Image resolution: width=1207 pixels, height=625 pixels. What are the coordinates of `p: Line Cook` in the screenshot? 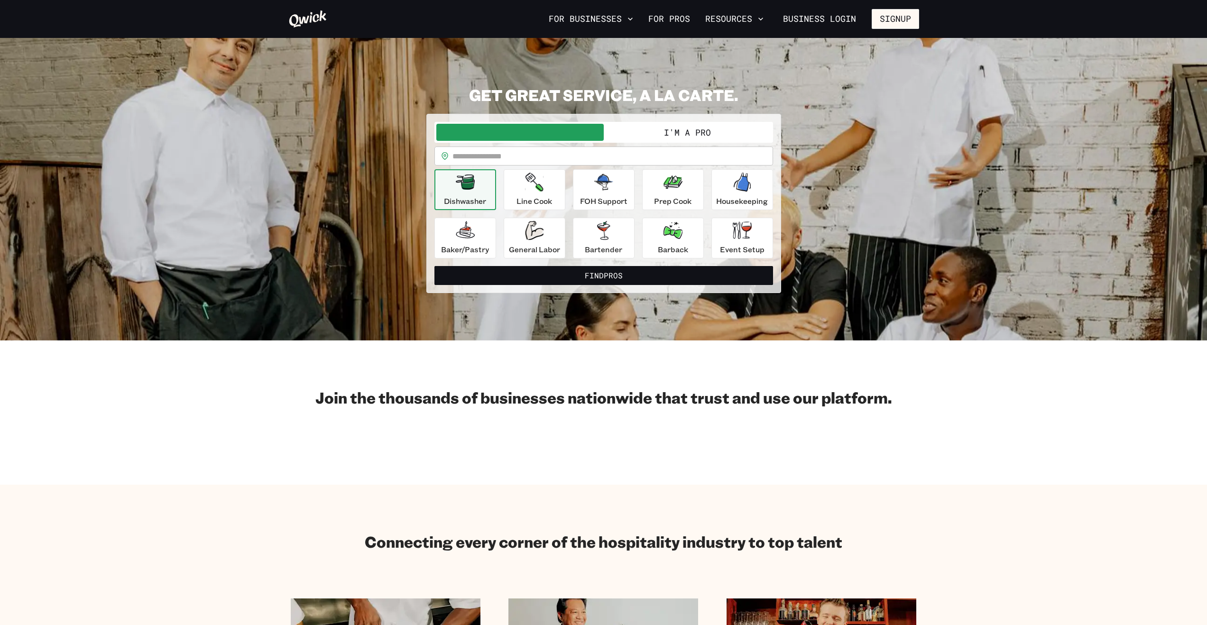 It's located at (534, 201).